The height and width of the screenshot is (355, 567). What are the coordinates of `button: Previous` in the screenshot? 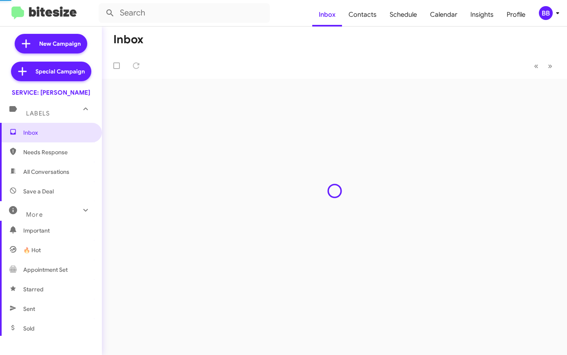 It's located at (536, 66).